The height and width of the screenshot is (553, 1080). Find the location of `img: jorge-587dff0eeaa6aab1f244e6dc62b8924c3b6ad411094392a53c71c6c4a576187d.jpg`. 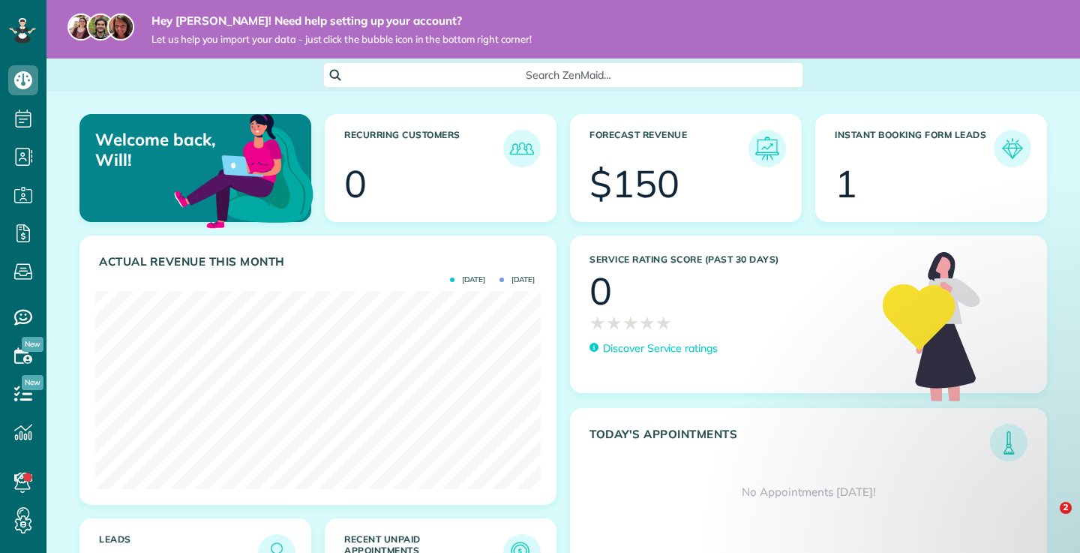

img: jorge-587dff0eeaa6aab1f244e6dc62b8924c3b6ad411094392a53c71c6c4a576187d.jpg is located at coordinates (101, 27).